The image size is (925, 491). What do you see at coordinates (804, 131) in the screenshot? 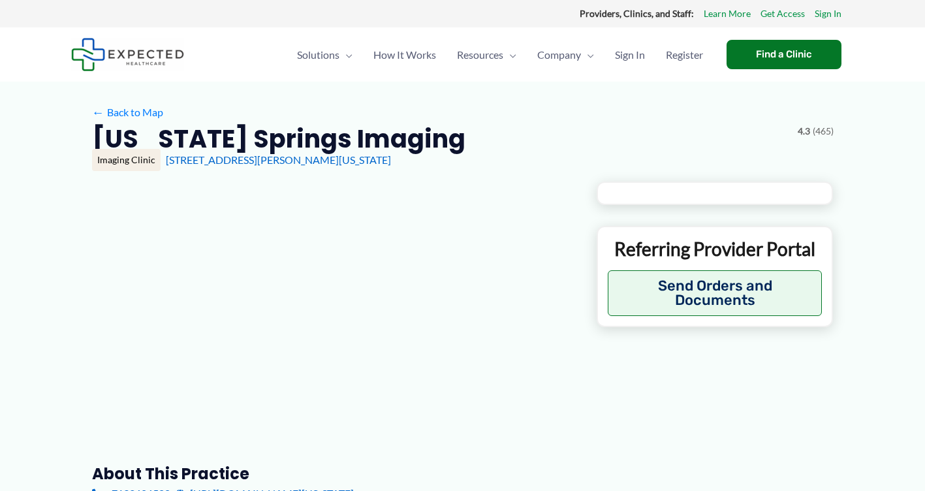
I see `span: 4.3` at bounding box center [804, 131].